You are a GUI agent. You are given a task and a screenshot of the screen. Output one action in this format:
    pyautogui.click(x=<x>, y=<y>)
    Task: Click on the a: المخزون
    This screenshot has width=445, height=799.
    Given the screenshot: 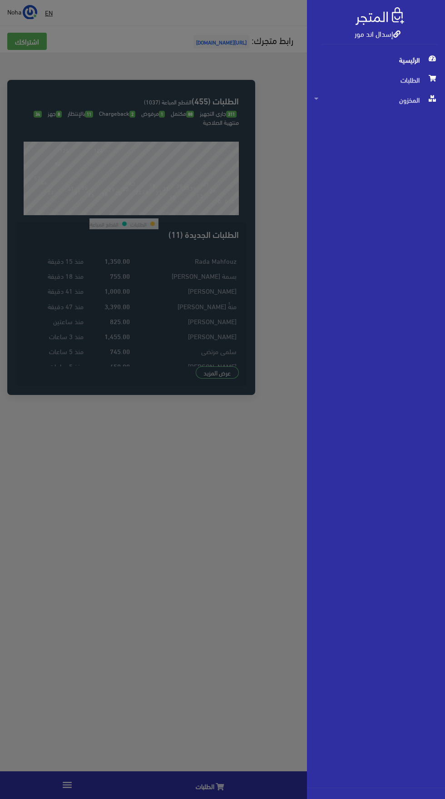 What is the action you would take?
    pyautogui.click(x=376, y=100)
    